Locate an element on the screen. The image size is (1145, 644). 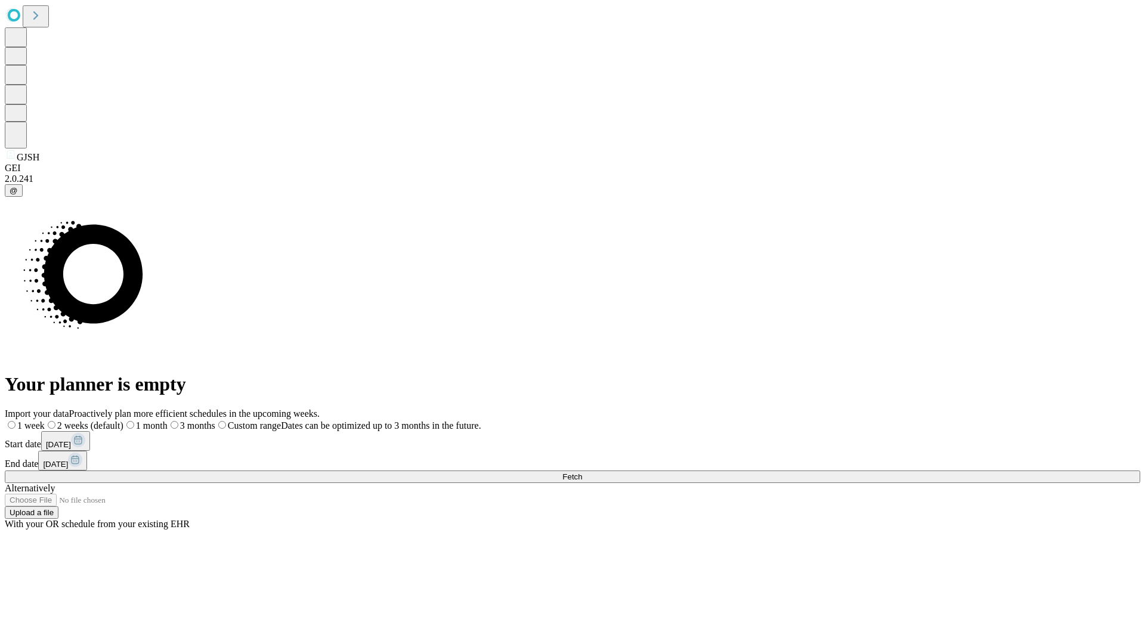
span: Custom range is located at coordinates (254, 425).